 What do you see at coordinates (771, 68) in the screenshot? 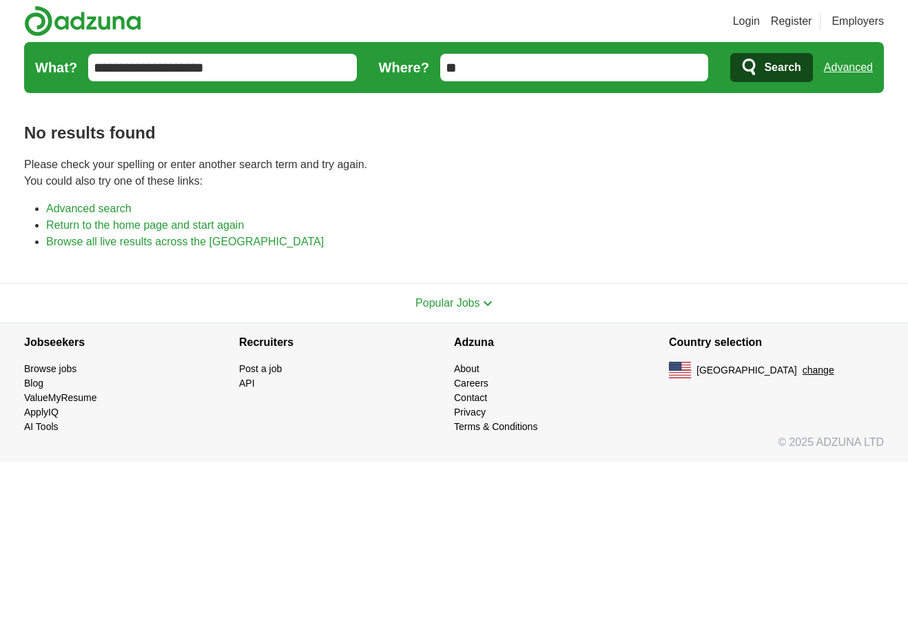
I see `button: Search` at bounding box center [771, 68].